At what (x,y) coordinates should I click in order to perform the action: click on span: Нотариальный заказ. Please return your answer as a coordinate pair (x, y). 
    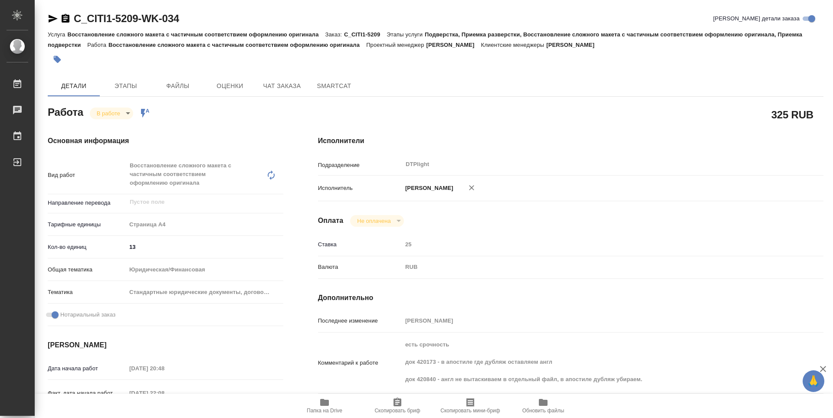
    Looking at the image, I should click on (88, 315).